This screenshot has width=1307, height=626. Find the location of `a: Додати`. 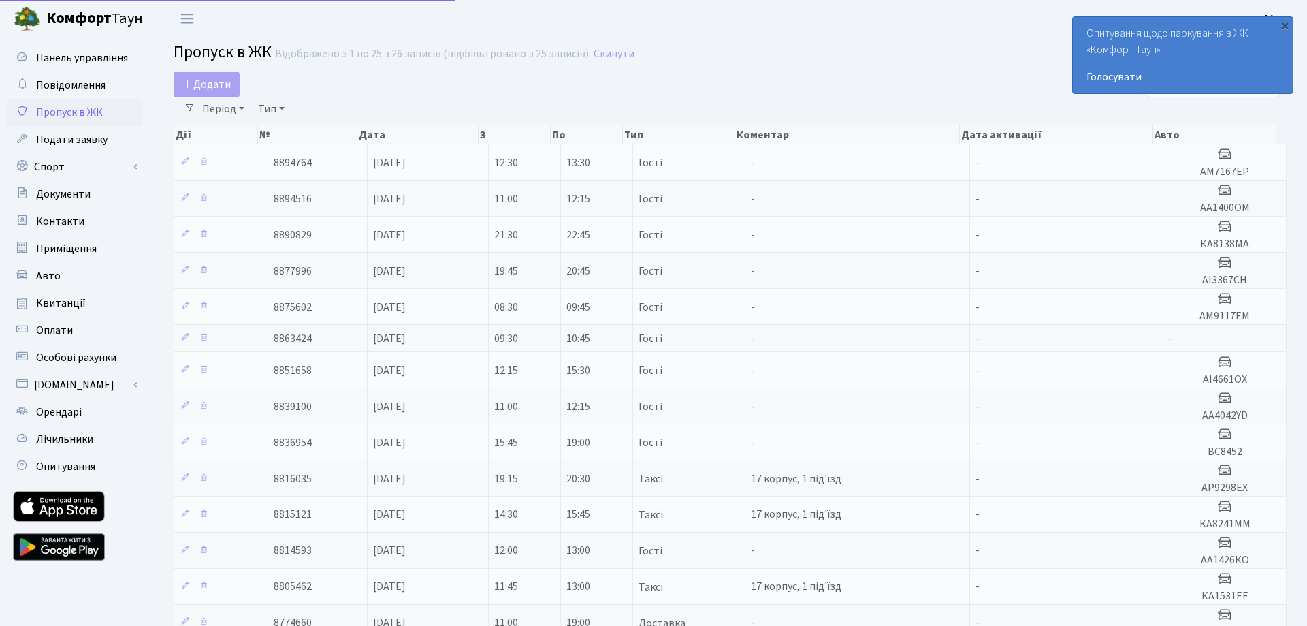

a: Додати is located at coordinates (206, 84).